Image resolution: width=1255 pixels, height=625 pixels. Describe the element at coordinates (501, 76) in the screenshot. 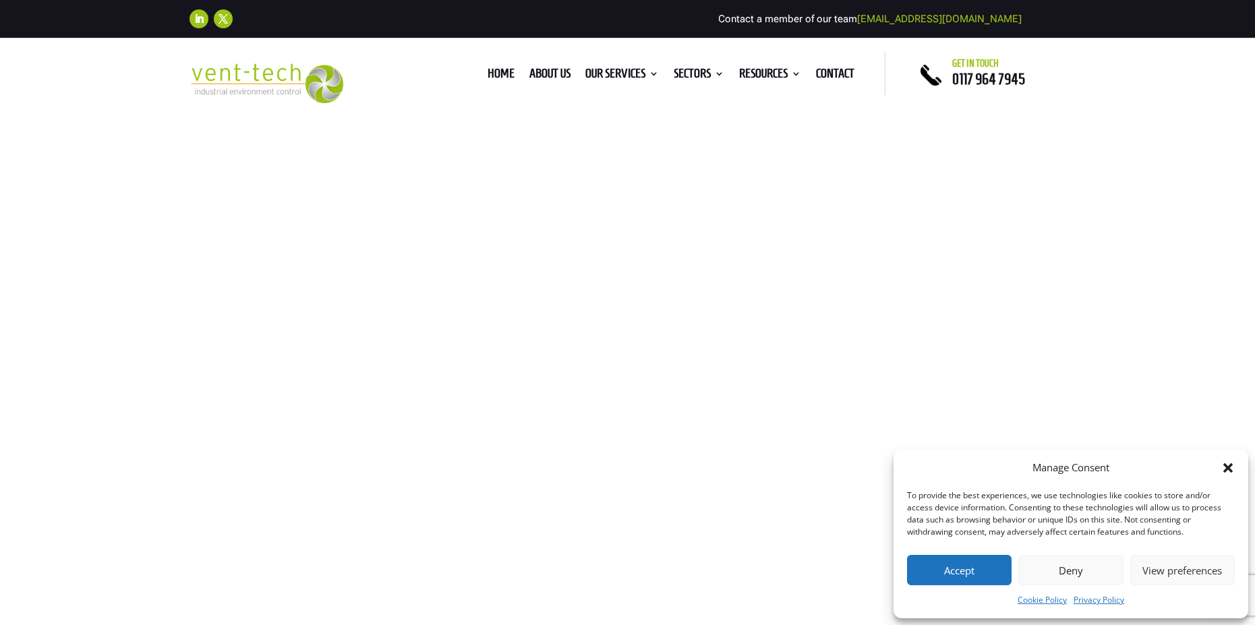

I see `a: Home` at that location.